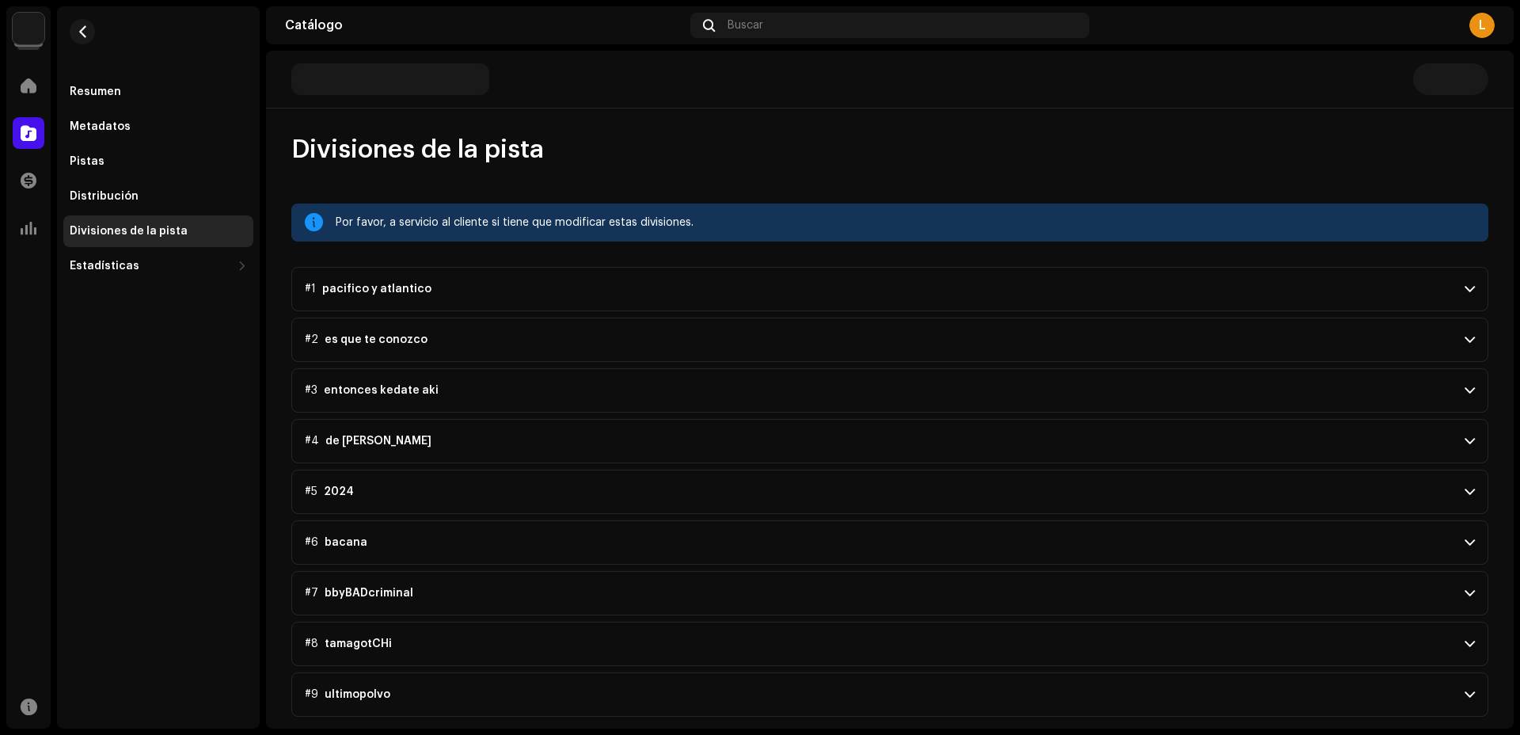  Describe the element at coordinates (311, 695) in the screenshot. I see `span: #9` at that location.